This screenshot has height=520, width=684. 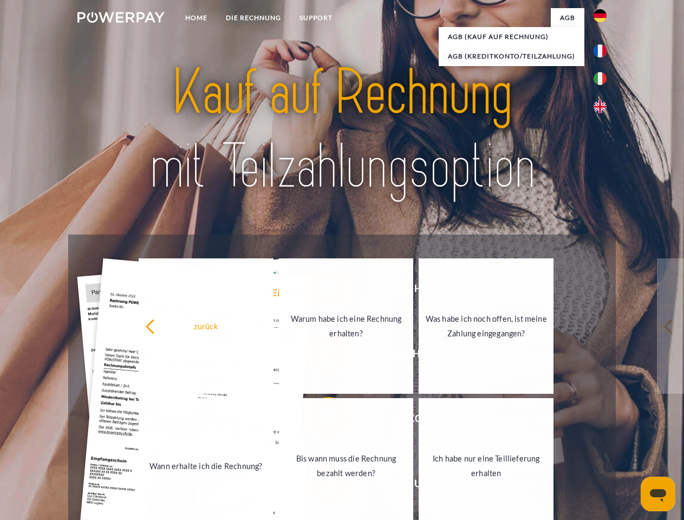 What do you see at coordinates (600, 79) in the screenshot?
I see `img: it` at bounding box center [600, 79].